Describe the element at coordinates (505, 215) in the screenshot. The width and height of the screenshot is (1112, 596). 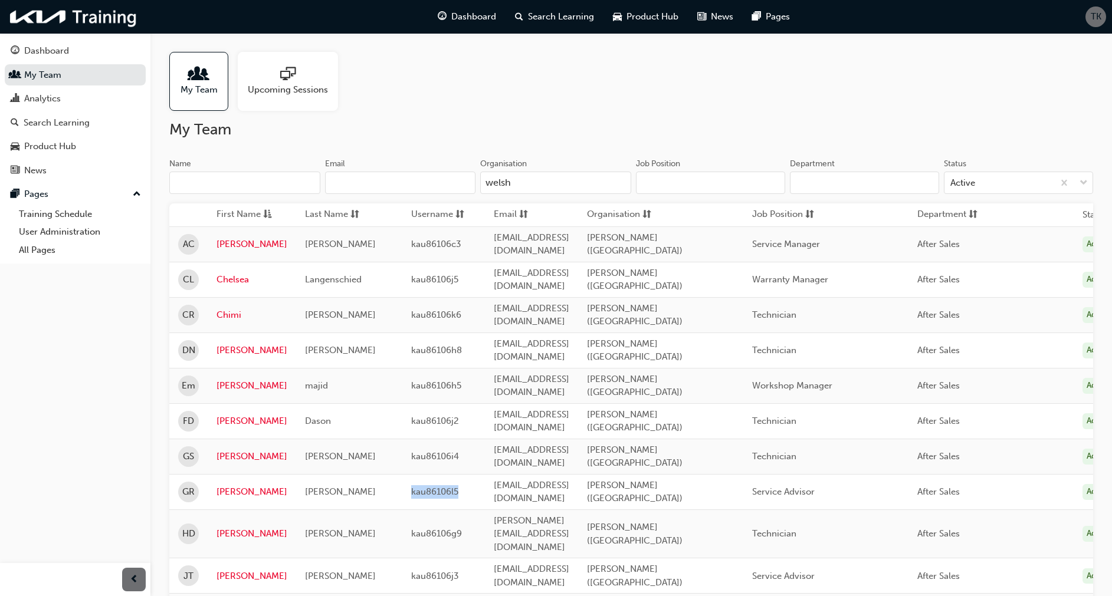
I see `span: Email` at that location.